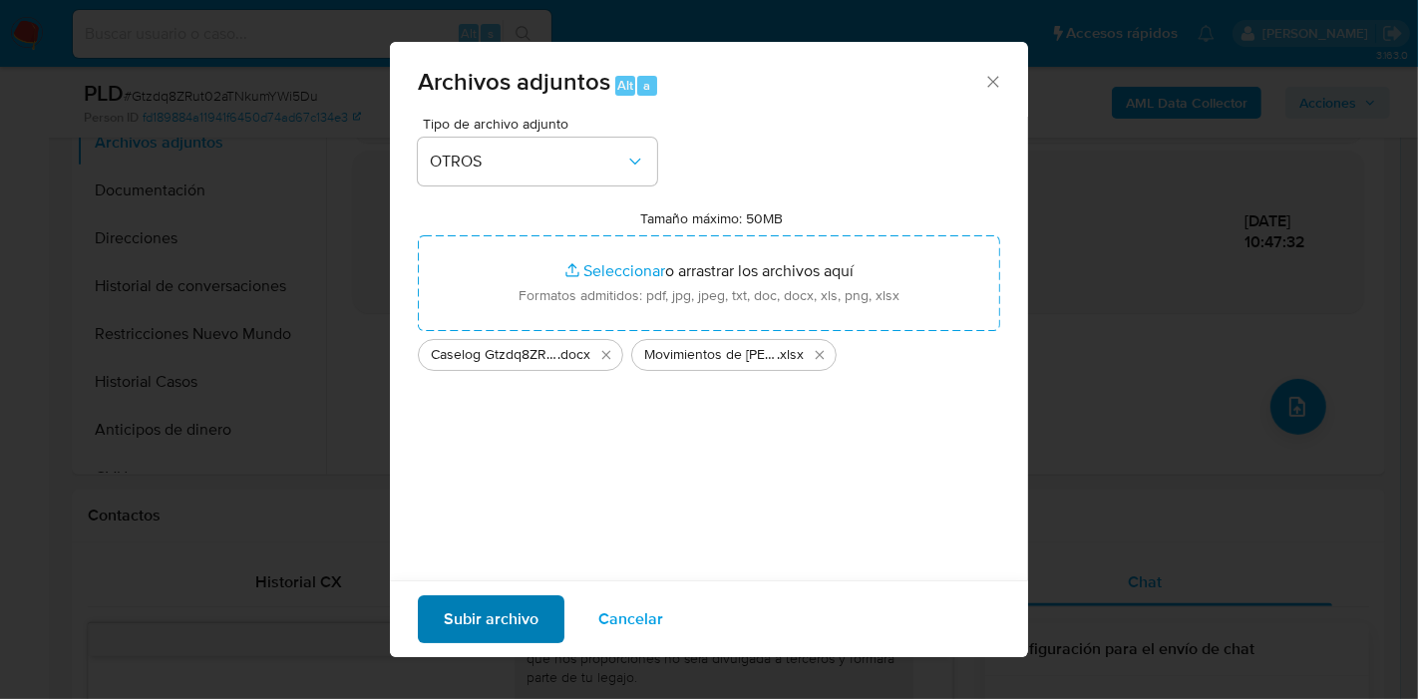 Image resolution: width=1418 pixels, height=699 pixels. I want to click on span: .xlsx, so click(790, 355).